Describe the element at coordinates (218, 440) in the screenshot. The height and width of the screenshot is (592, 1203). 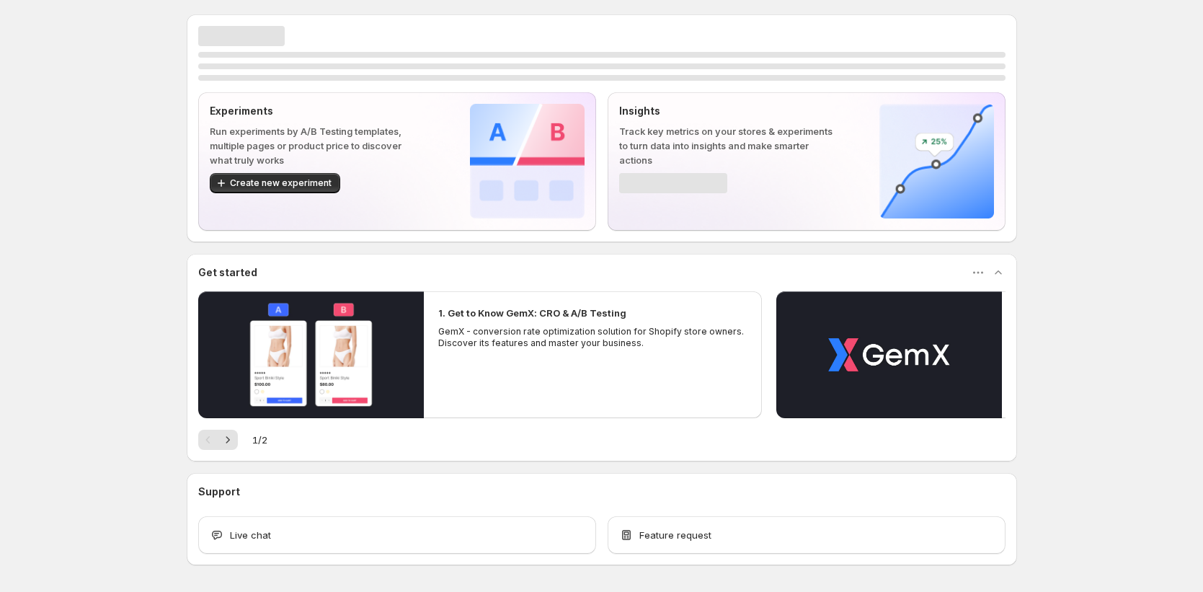
I see `nav: Pagination` at that location.